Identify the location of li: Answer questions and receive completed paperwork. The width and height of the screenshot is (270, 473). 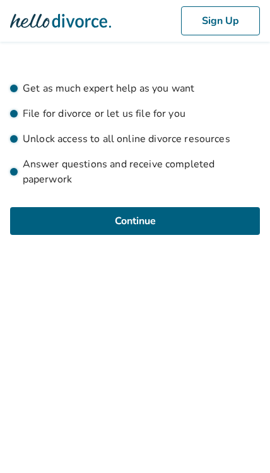
(135, 172).